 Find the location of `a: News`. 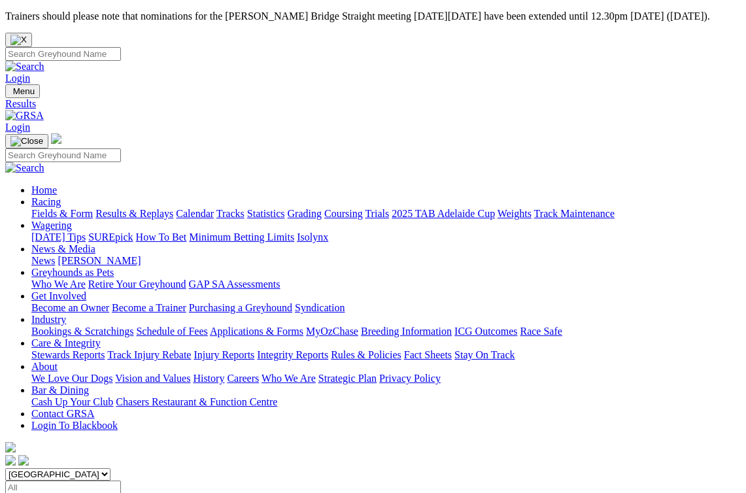

a: News is located at coordinates (43, 260).